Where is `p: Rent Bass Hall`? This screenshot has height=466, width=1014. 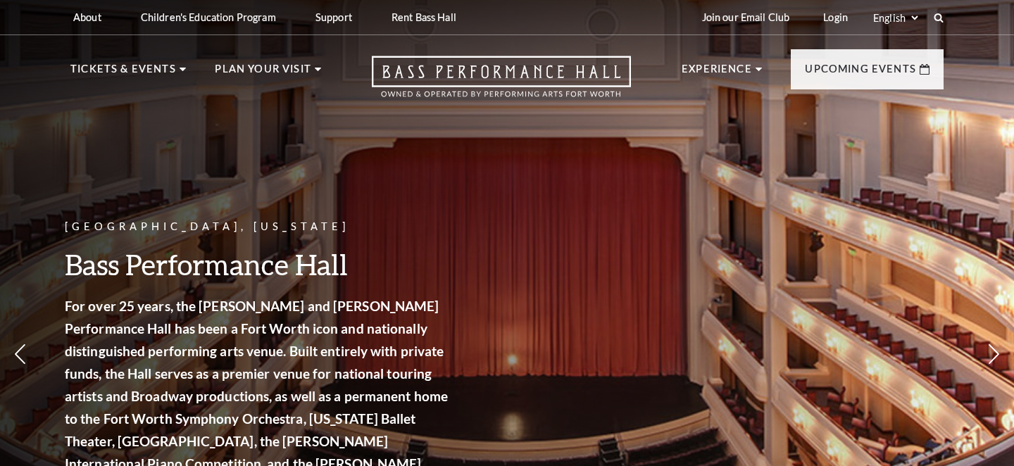
p: Rent Bass Hall is located at coordinates (424, 17).